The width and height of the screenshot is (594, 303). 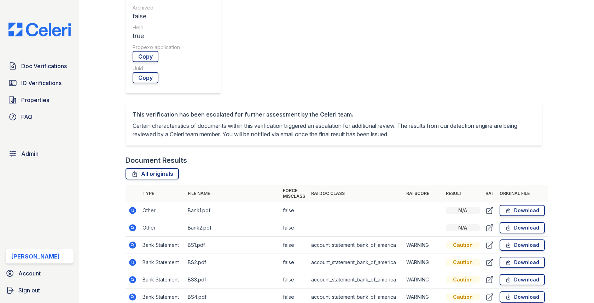 I want to click on td: Bank2.pdf, so click(x=232, y=228).